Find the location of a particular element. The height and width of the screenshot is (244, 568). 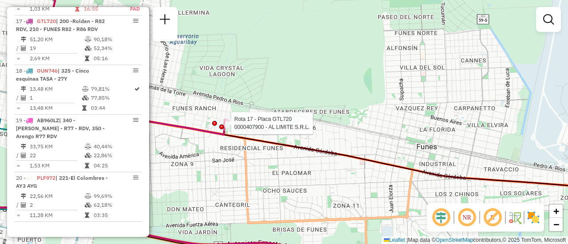

td: 11,28 KM is located at coordinates (57, 216).